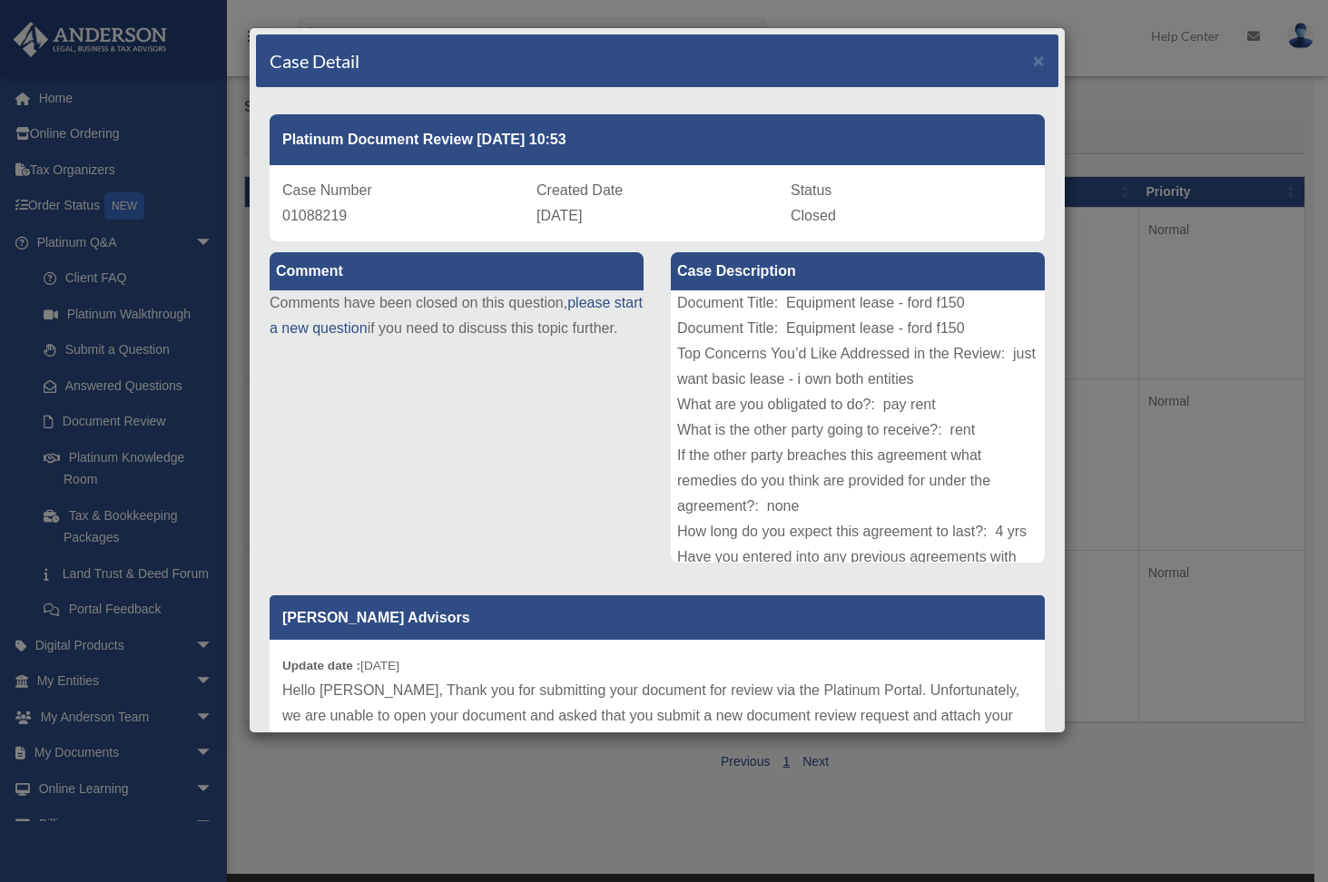 The width and height of the screenshot is (1328, 882). What do you see at coordinates (813, 215) in the screenshot?
I see `span: Closed` at bounding box center [813, 215].